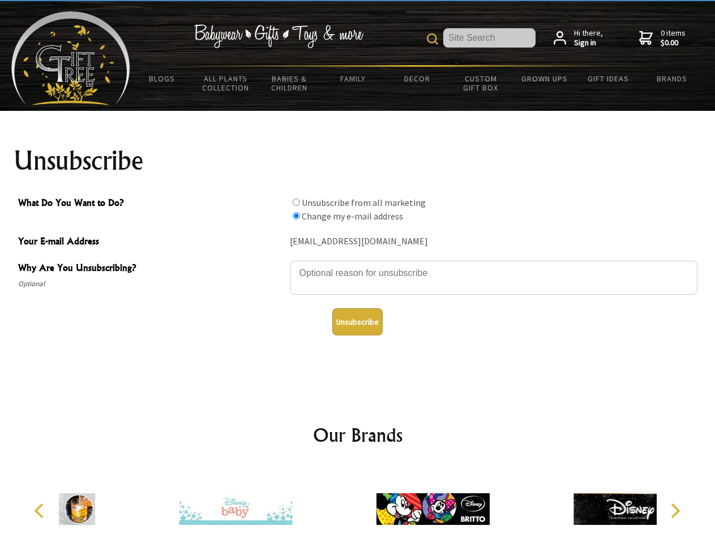 Image resolution: width=715 pixels, height=543 pixels. Describe the element at coordinates (494, 278) in the screenshot. I see `textarea: Why Are You Unsubscribing?` at that location.